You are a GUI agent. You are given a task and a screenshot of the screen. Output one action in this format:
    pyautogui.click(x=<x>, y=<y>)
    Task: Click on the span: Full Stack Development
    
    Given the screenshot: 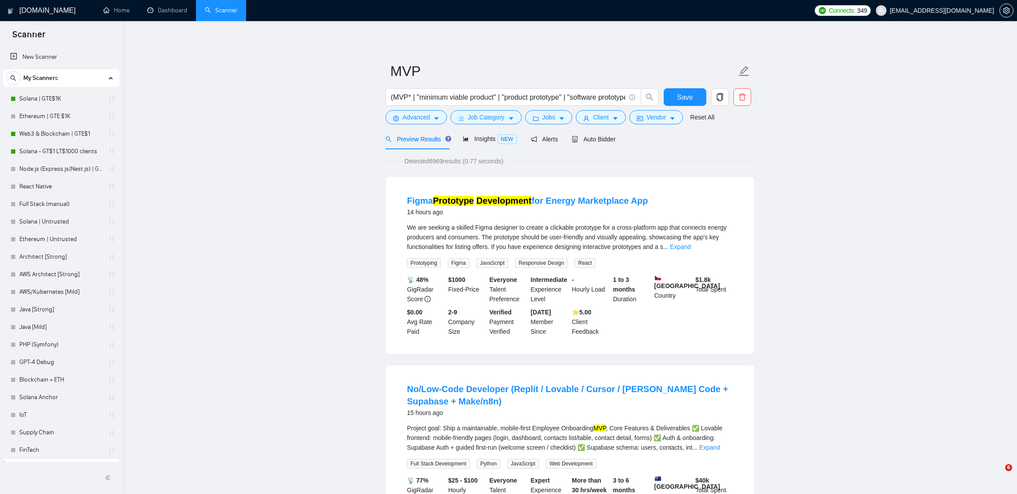 What is the action you would take?
    pyautogui.click(x=438, y=464)
    